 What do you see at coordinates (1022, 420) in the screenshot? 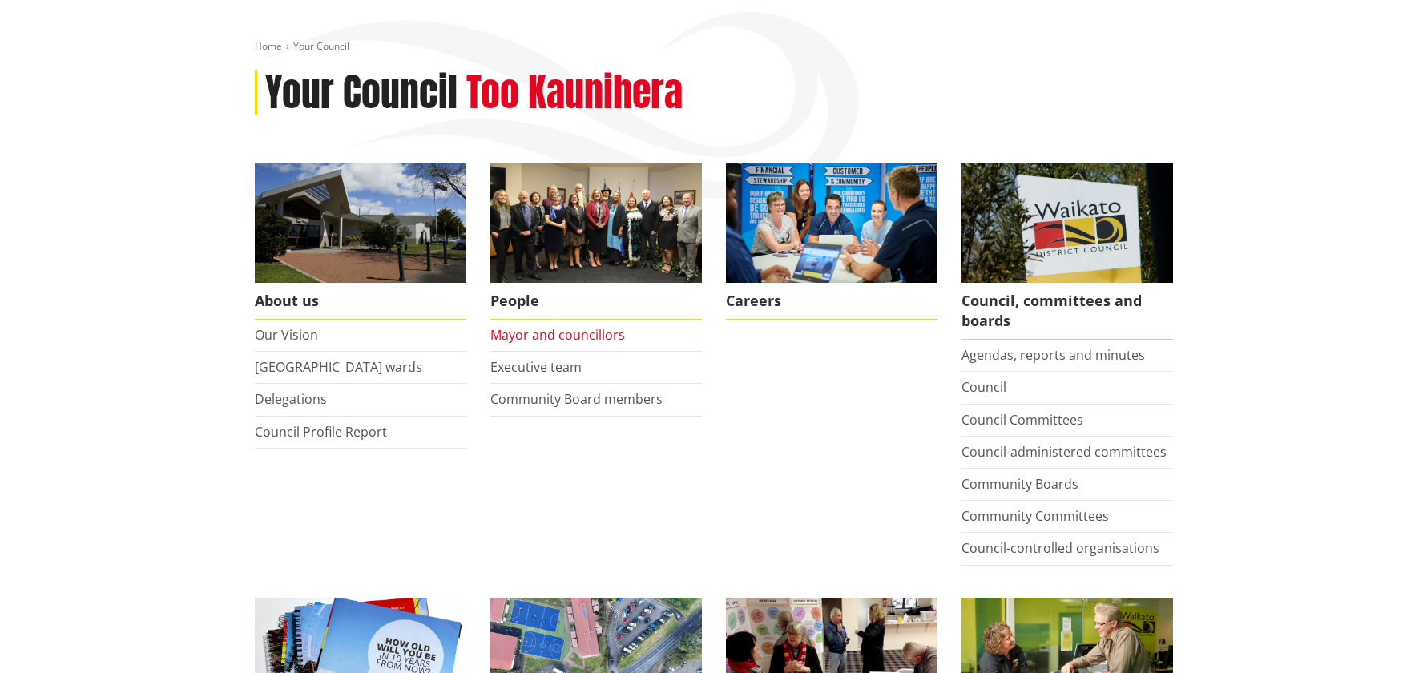
I see `a: Council Committees` at bounding box center [1022, 420].